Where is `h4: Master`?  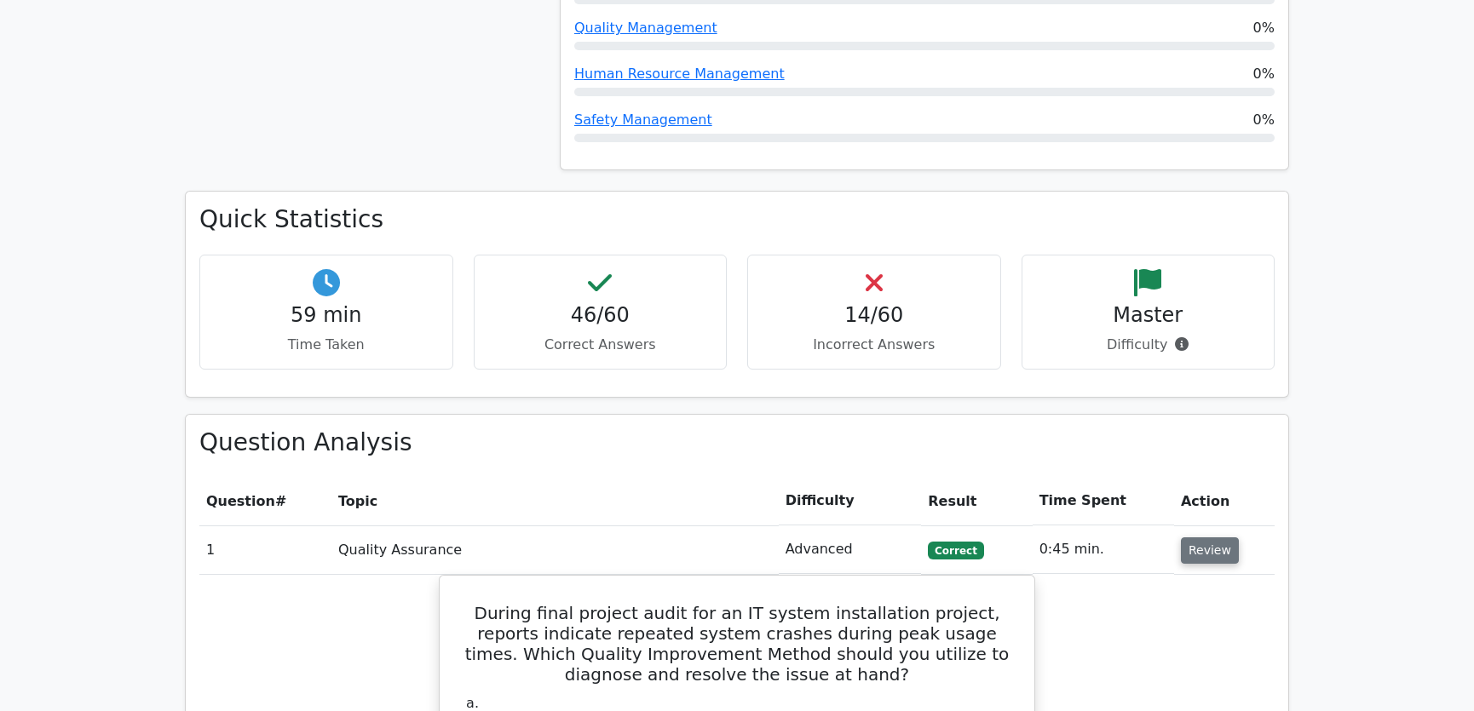
h4: Master is located at coordinates (1148, 315).